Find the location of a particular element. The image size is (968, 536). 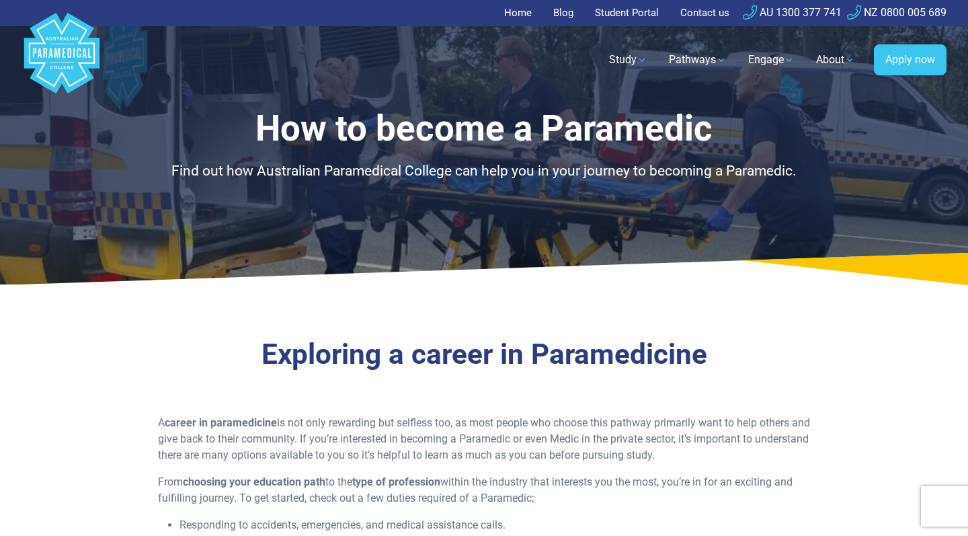

a: Engage is located at coordinates (771, 60).